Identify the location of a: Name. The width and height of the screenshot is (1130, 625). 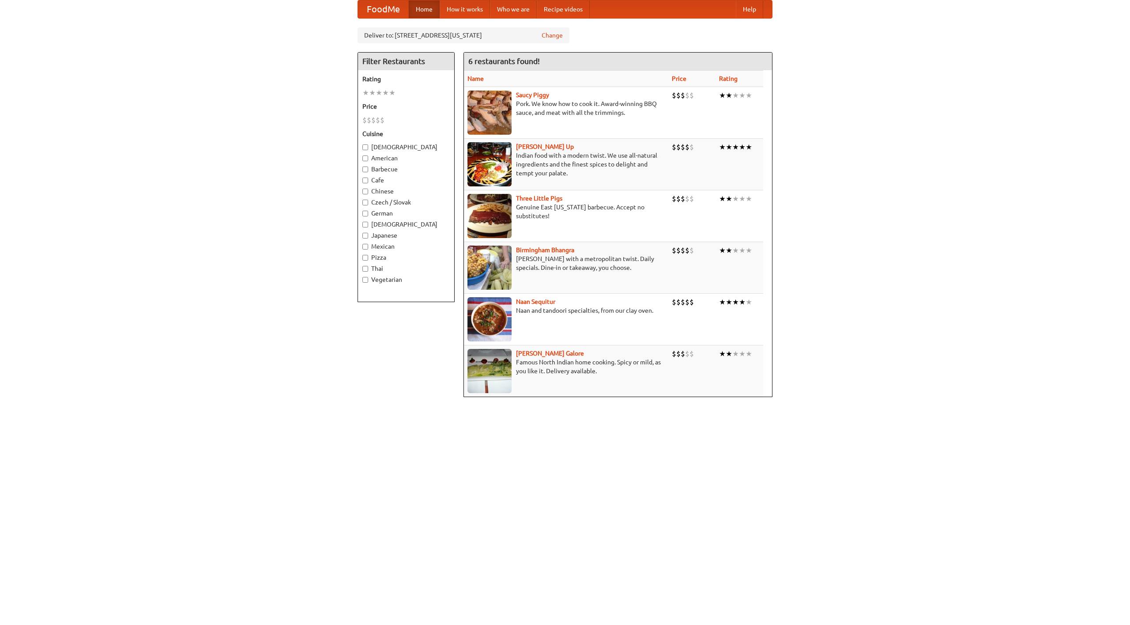
(475, 79).